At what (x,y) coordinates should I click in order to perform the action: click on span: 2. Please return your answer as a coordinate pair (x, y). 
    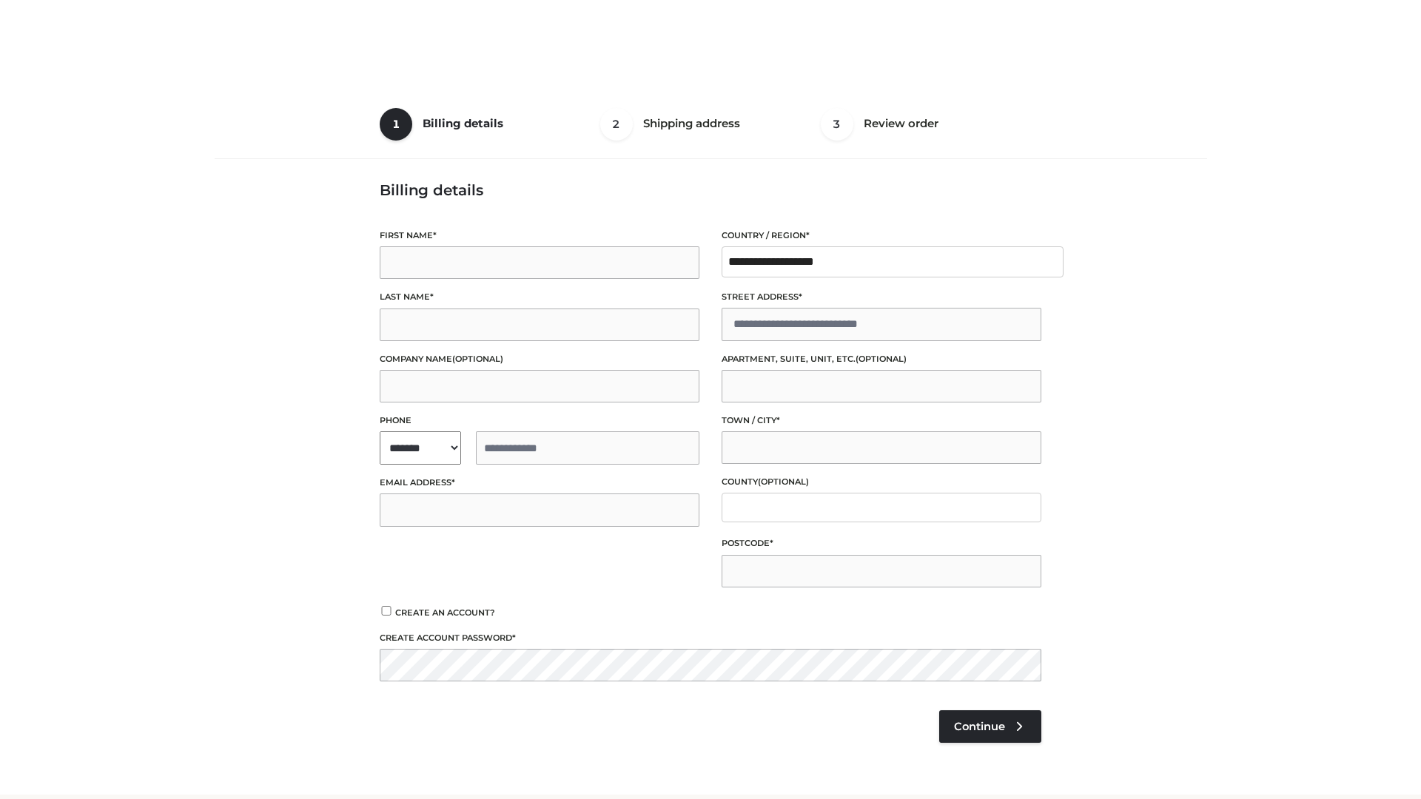
    Looking at the image, I should click on (617, 124).